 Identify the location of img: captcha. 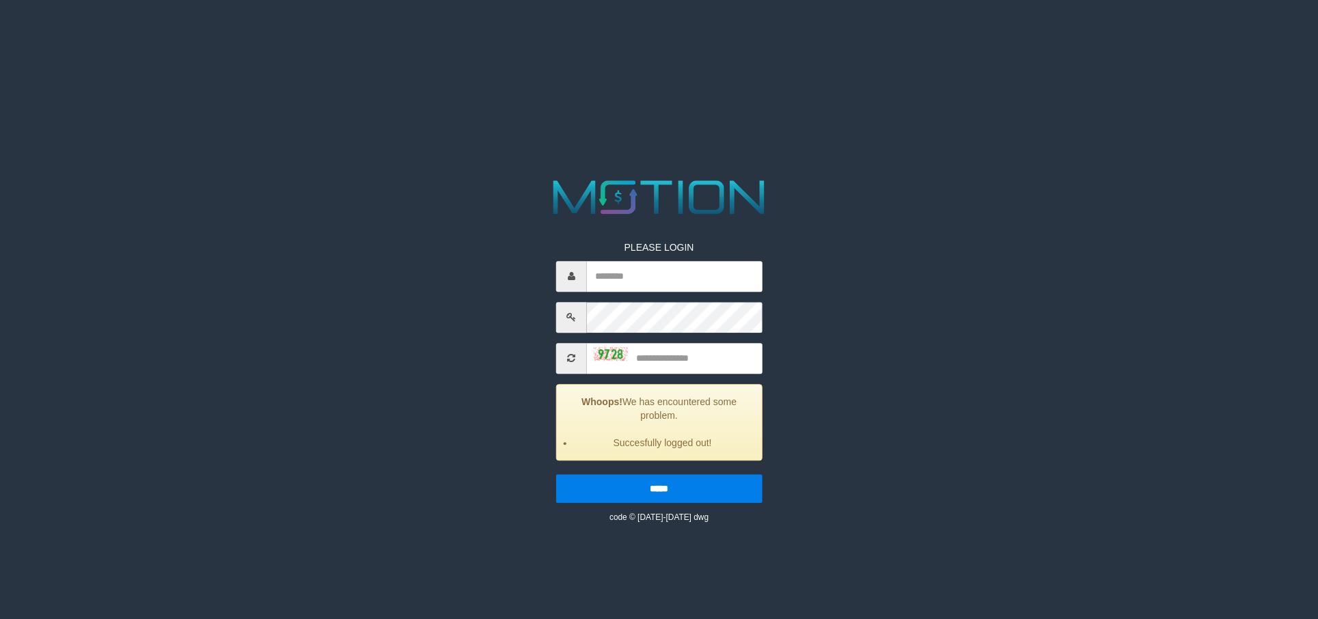
(611, 354).